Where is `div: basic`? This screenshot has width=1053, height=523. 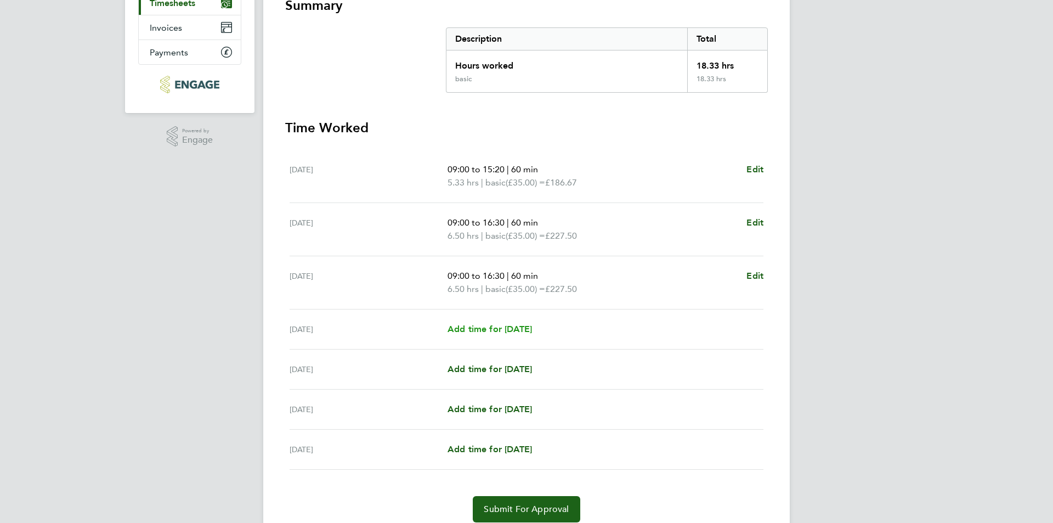 div: basic is located at coordinates (463, 79).